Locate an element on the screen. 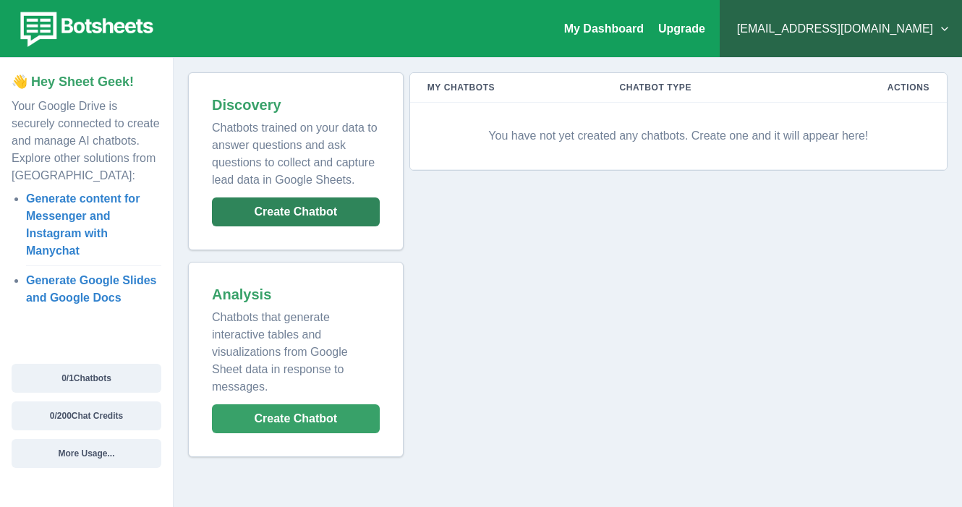  a: My Dashboard is located at coordinates (604, 28).